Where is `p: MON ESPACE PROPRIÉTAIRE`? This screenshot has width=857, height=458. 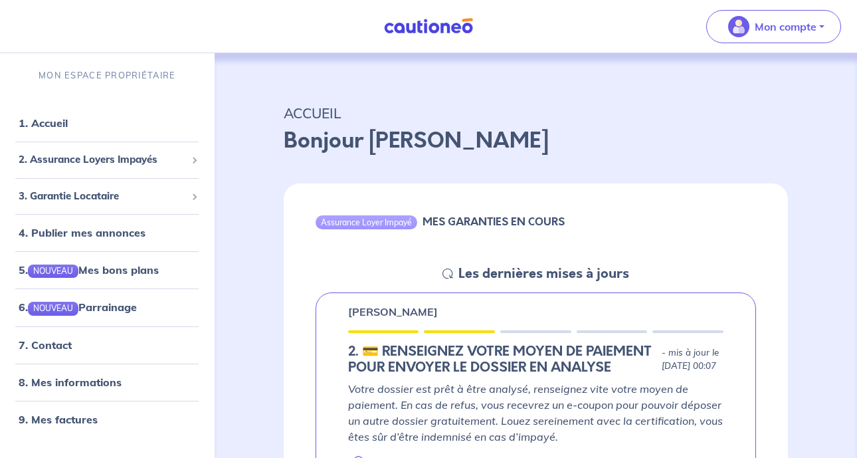 p: MON ESPACE PROPRIÉTAIRE is located at coordinates (107, 75).